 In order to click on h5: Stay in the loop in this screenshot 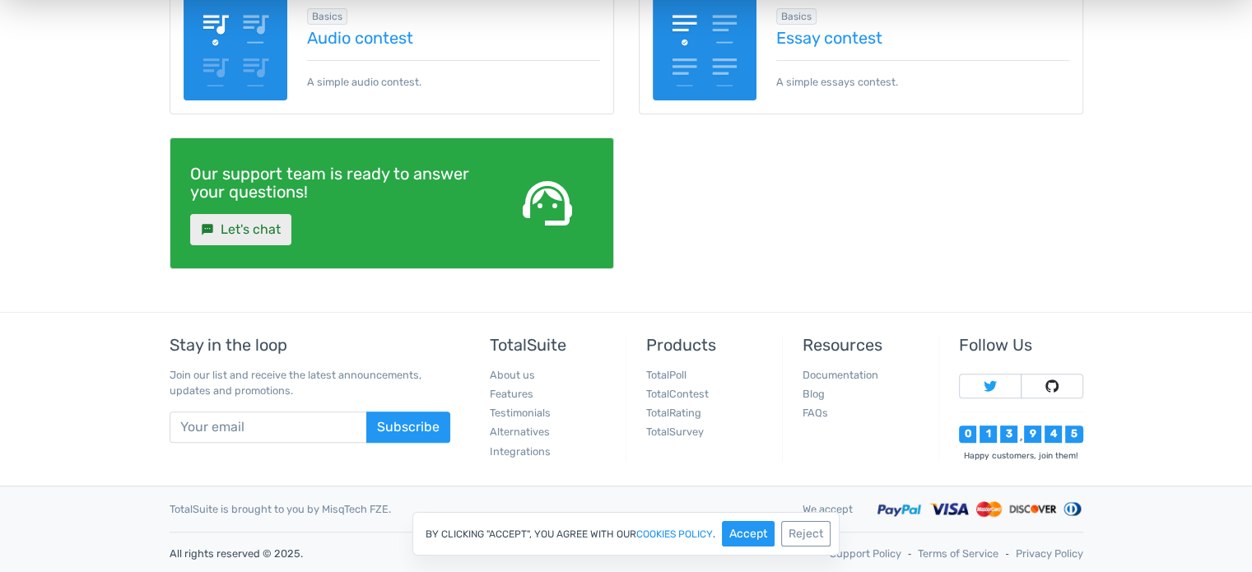, I will do `click(310, 345)`.